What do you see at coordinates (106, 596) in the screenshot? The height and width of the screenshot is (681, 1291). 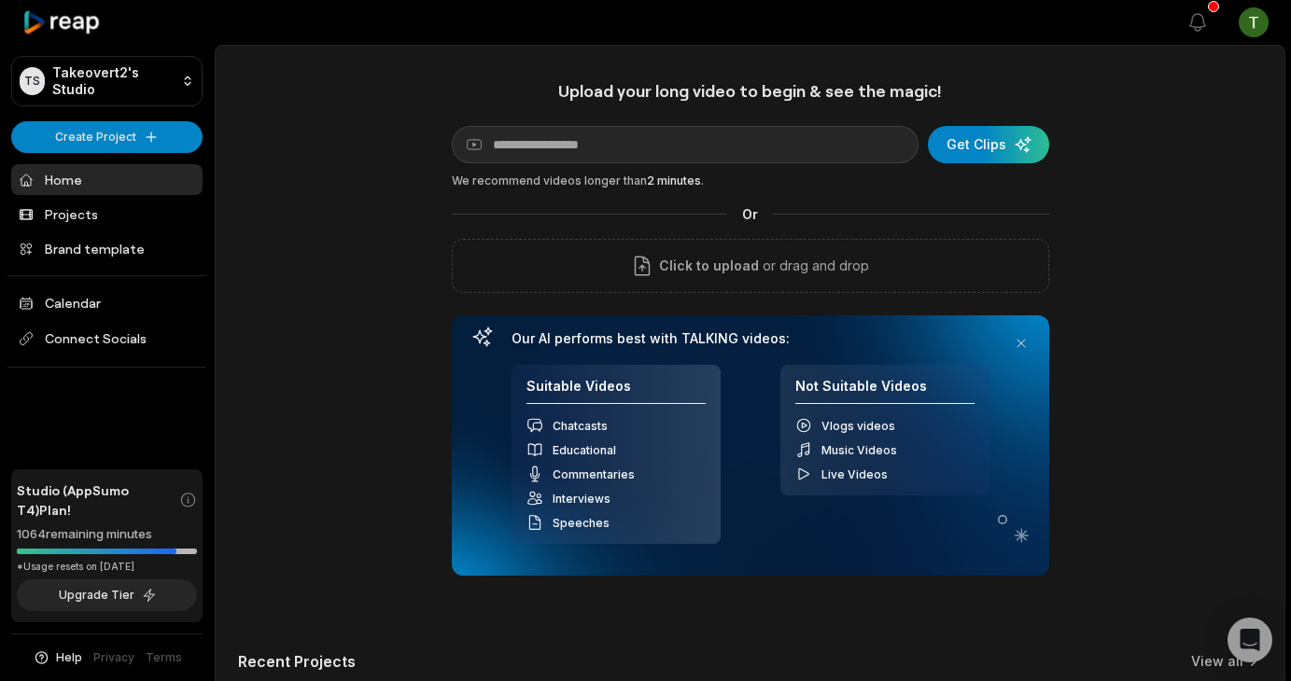 I see `button: Upgrade Tier` at bounding box center [106, 596].